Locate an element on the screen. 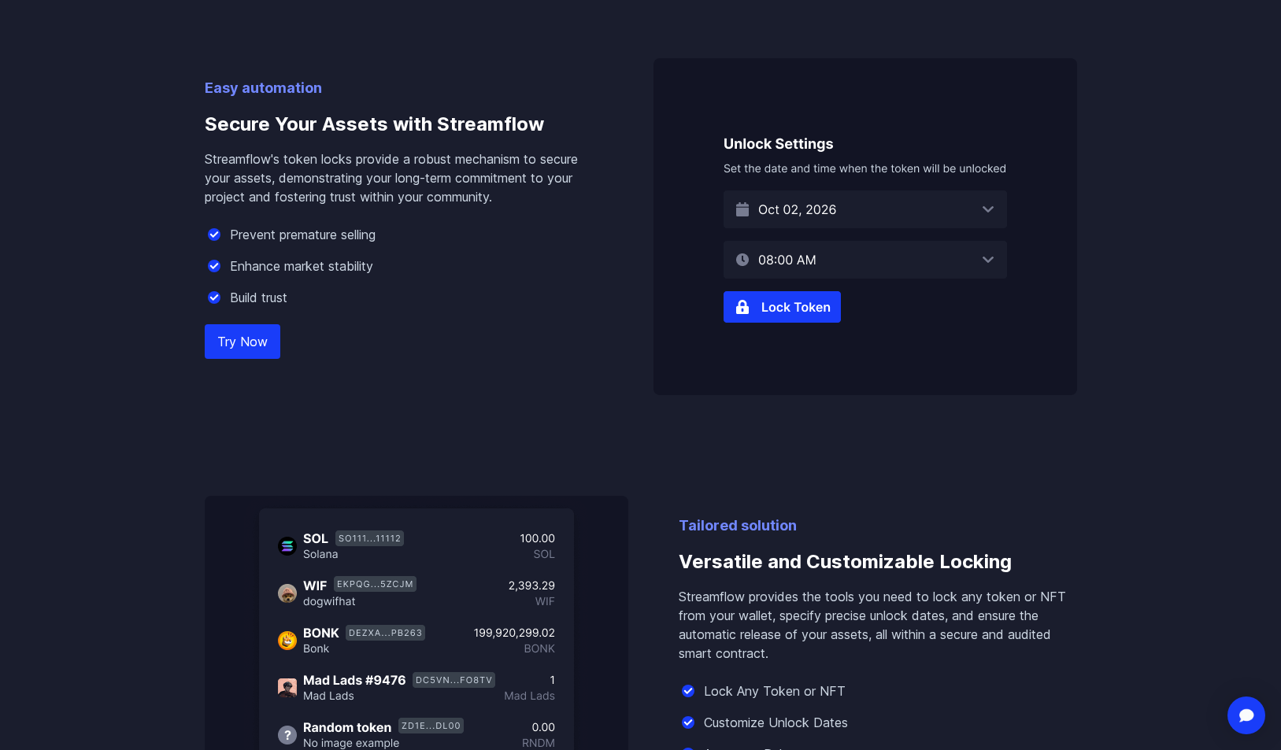 The height and width of the screenshot is (750, 1281). p: Tailored solution is located at coordinates (878, 526).